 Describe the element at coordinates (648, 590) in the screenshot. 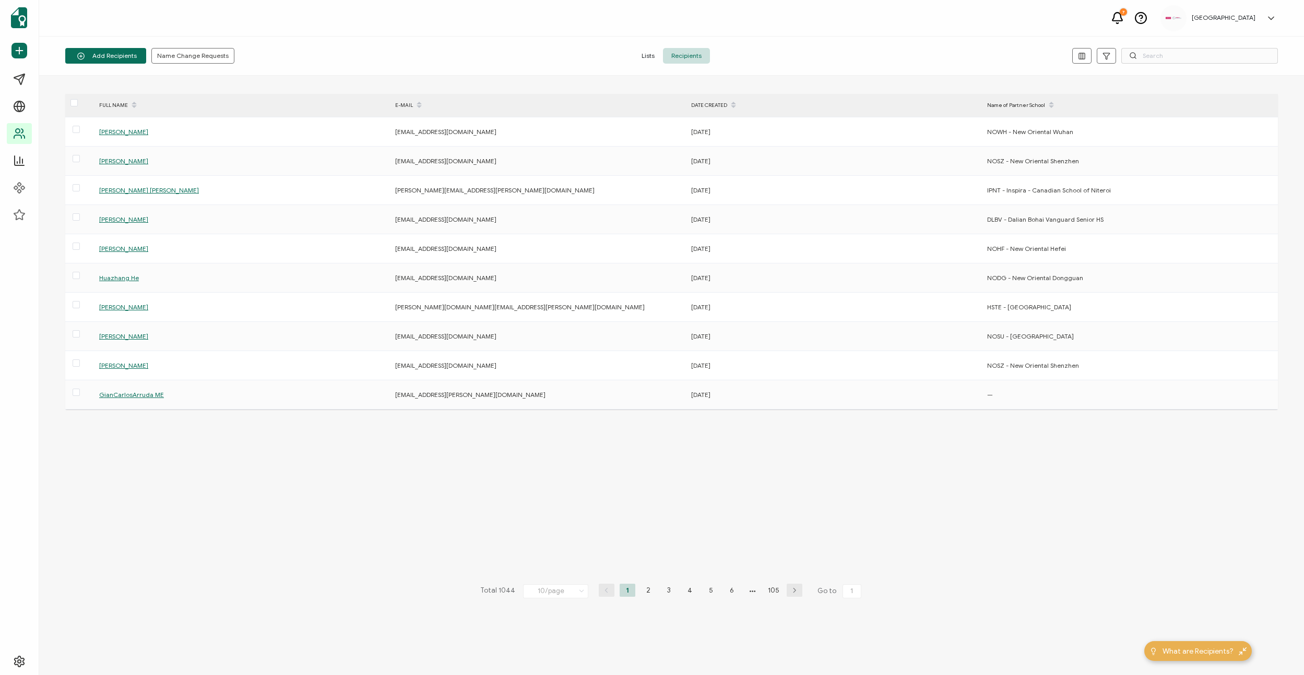

I see `li: 2` at that location.